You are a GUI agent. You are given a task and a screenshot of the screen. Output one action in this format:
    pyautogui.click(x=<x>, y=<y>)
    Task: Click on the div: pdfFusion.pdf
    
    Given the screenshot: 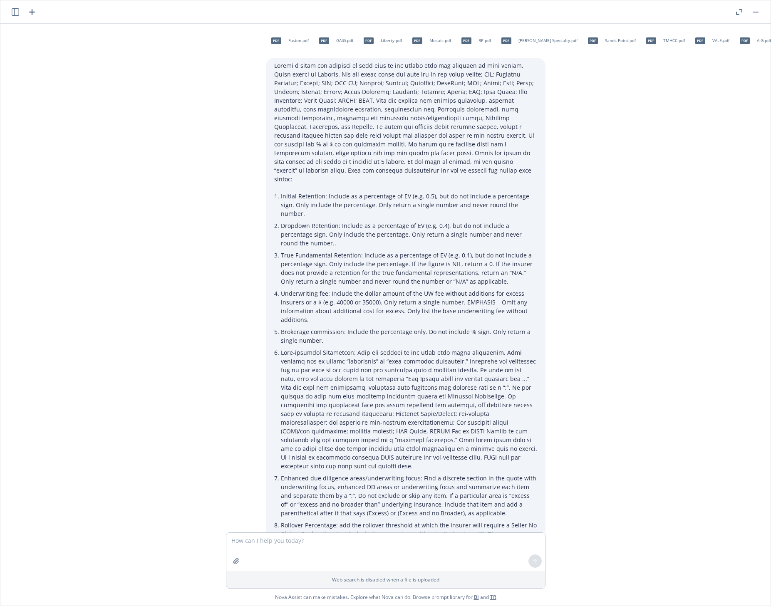 What is the action you would take?
    pyautogui.click(x=288, y=41)
    